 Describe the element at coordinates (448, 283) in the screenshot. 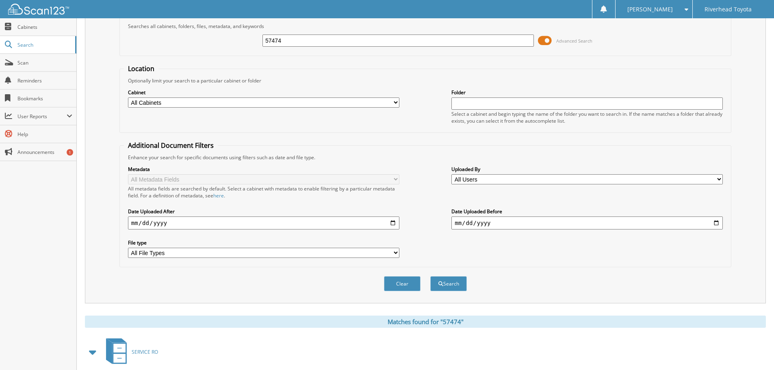

I see `button: Search` at that location.